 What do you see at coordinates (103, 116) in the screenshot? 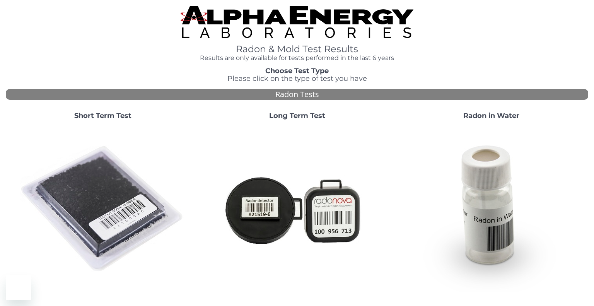
I see `strong: Short Term Test` at bounding box center [103, 116].